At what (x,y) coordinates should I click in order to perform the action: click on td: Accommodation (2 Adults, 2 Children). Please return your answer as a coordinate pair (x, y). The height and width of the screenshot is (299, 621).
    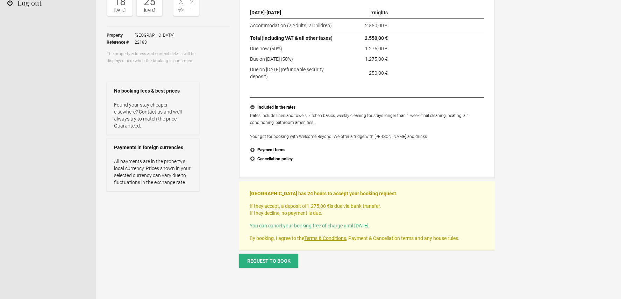
    Looking at the image, I should click on (297, 24).